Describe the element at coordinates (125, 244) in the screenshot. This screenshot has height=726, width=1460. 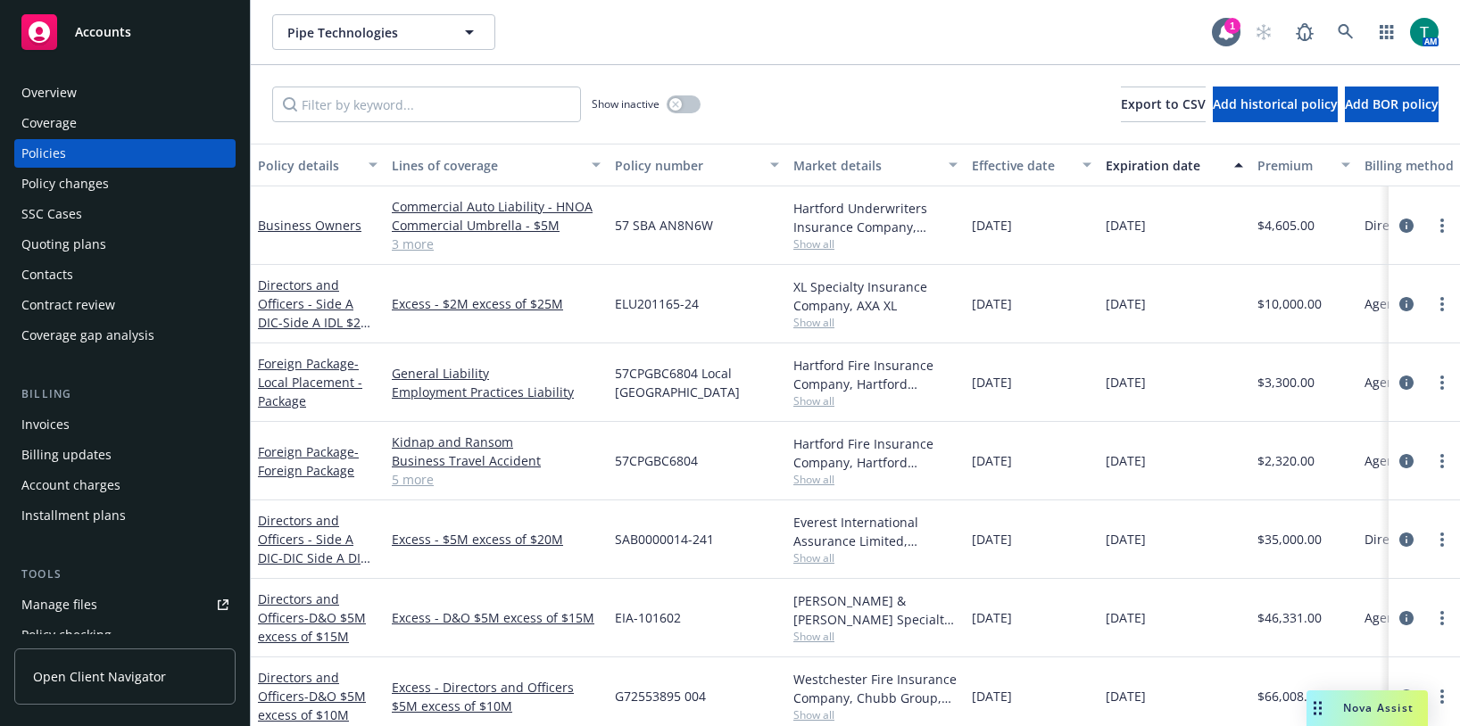
I see `a: Quoting plans` at that location.